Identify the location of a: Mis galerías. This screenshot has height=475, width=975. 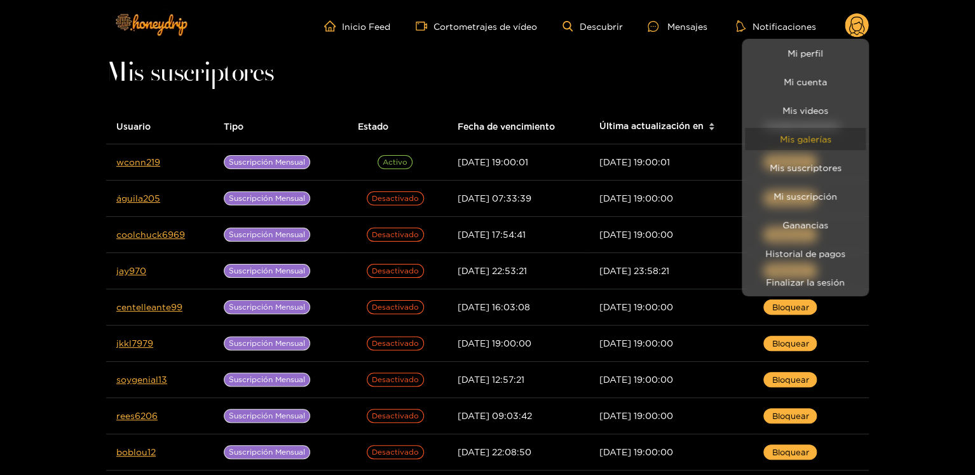
(805, 139).